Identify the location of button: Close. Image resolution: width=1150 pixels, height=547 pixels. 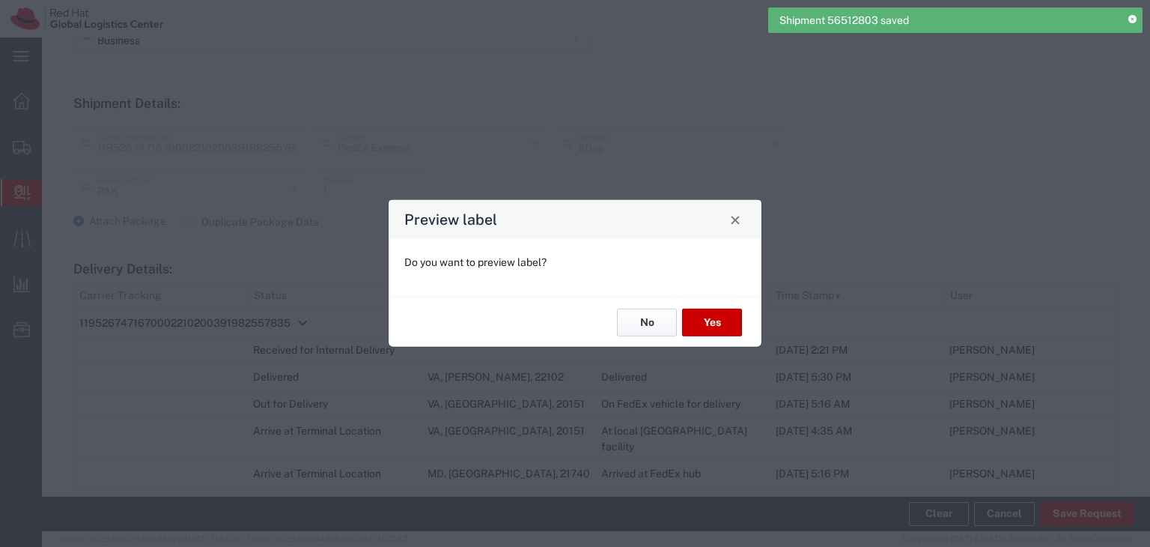
(735, 219).